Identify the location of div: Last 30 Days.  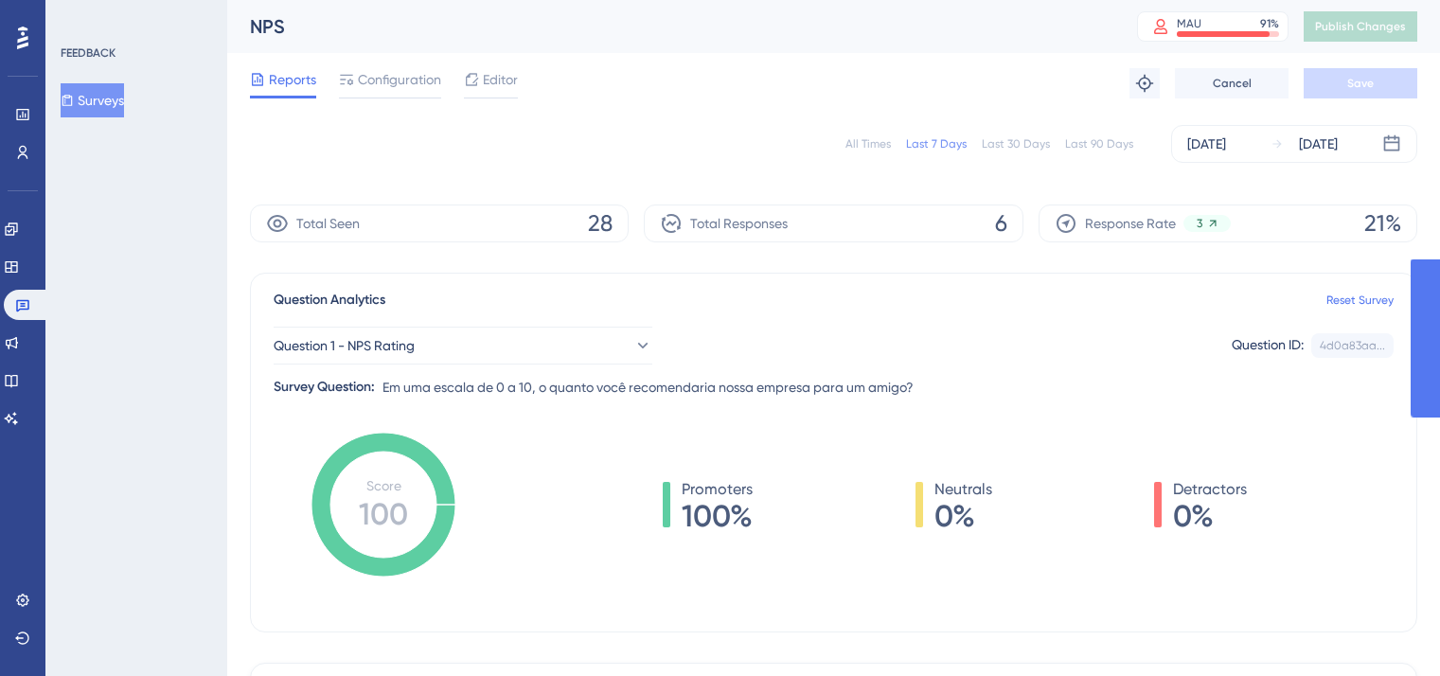
(1016, 144).